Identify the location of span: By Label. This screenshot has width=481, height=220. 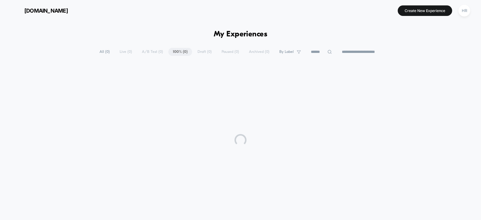
(286, 52).